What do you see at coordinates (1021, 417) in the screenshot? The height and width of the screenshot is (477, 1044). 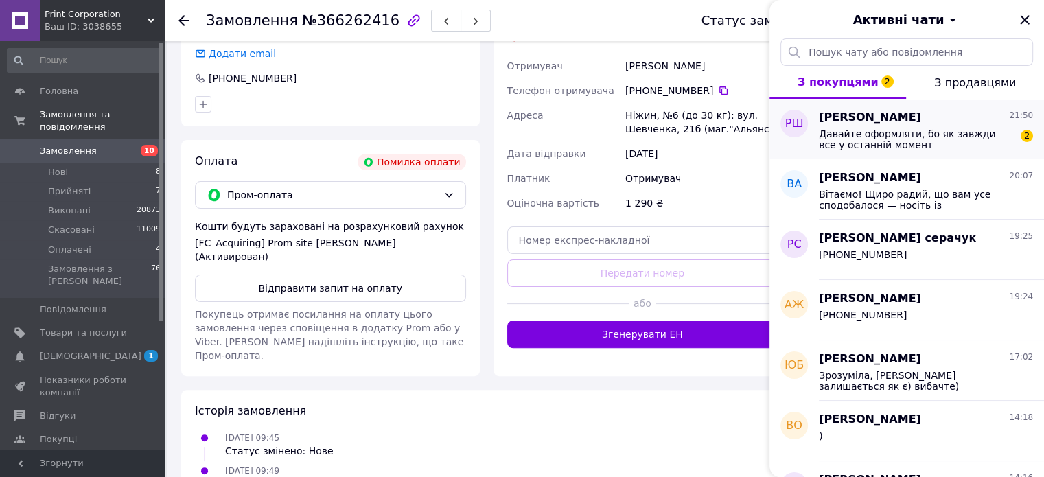 I see `span: 14:18` at bounding box center [1021, 417].